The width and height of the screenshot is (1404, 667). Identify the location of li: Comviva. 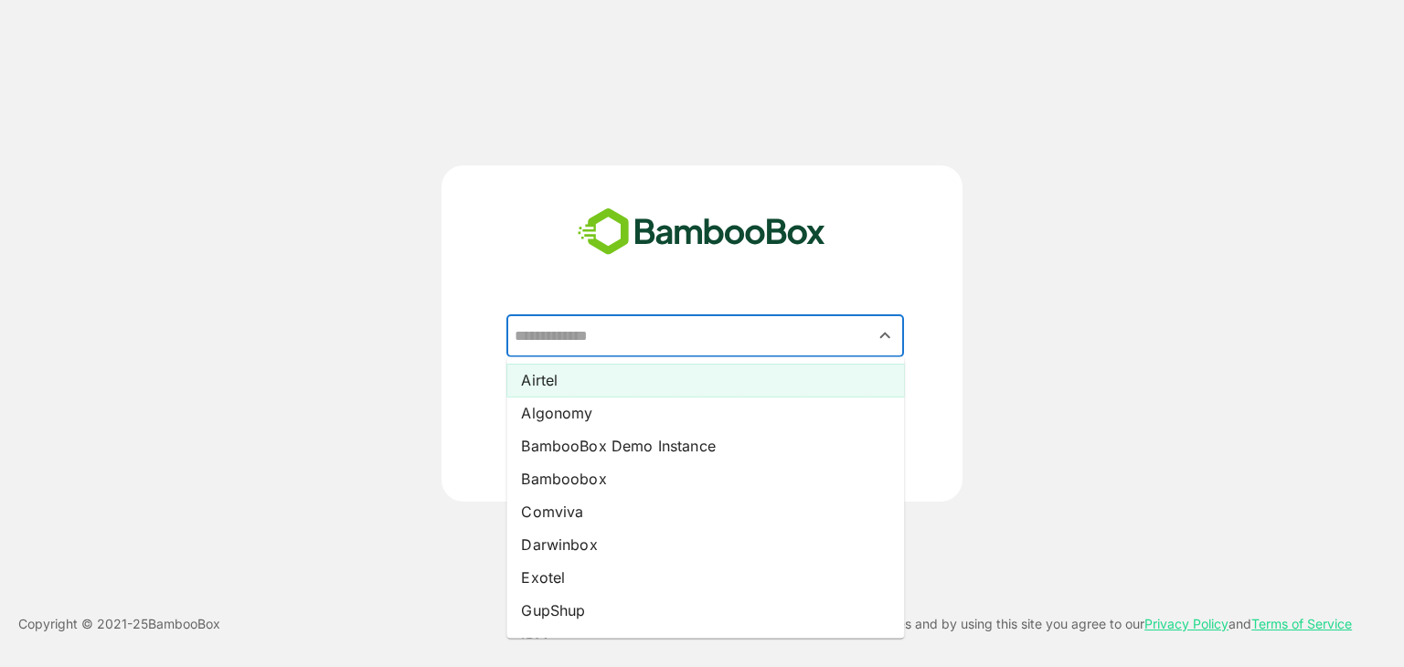
(705, 512).